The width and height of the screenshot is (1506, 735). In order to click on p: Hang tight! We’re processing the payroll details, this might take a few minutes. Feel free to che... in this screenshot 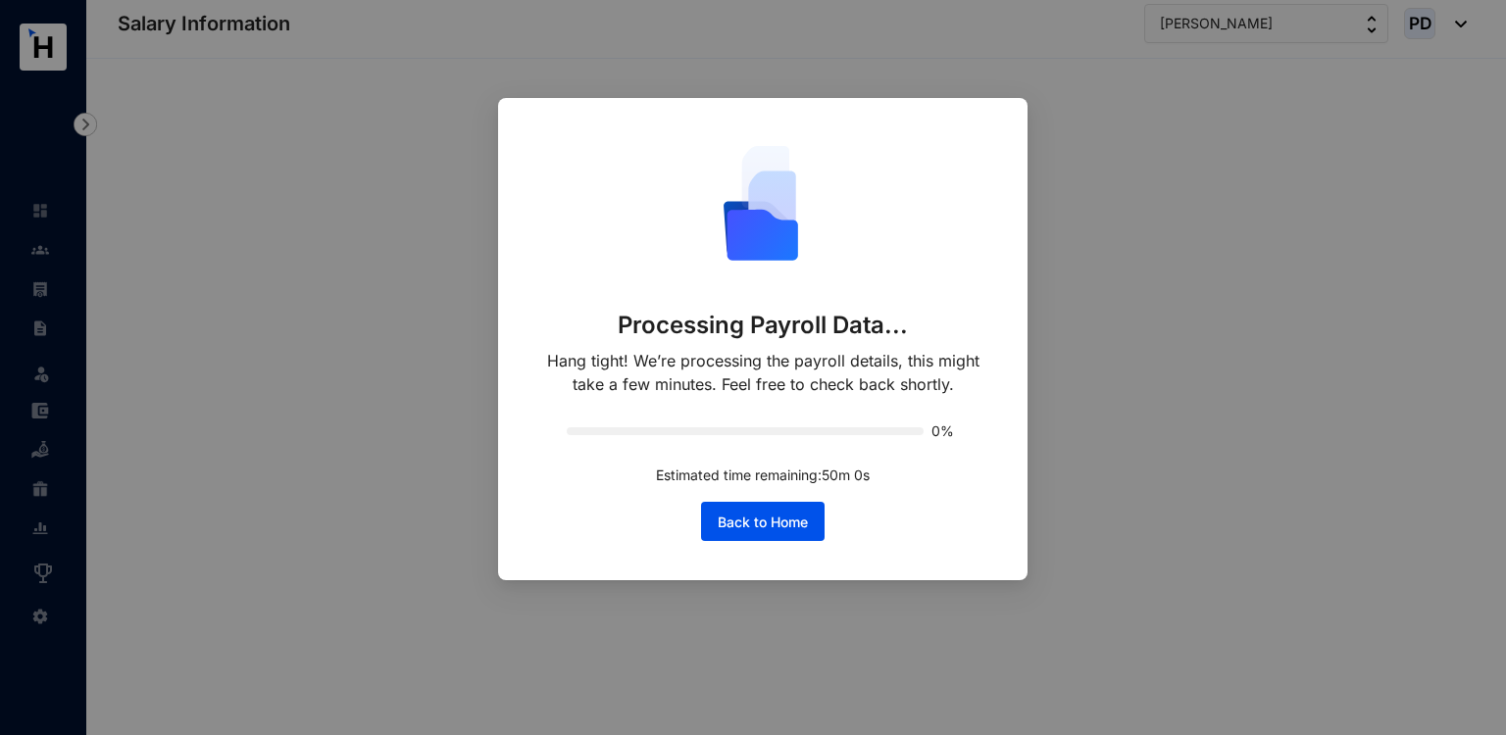, I will do `click(763, 373)`.